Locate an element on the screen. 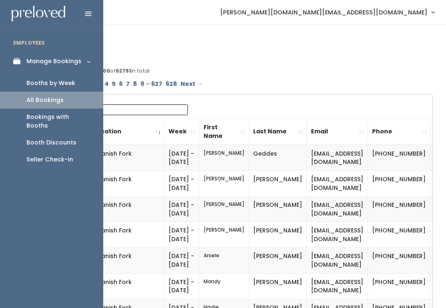 The height and width of the screenshot is (308, 446). th: Phone: activate to sort column ascending is located at coordinates (399, 132).